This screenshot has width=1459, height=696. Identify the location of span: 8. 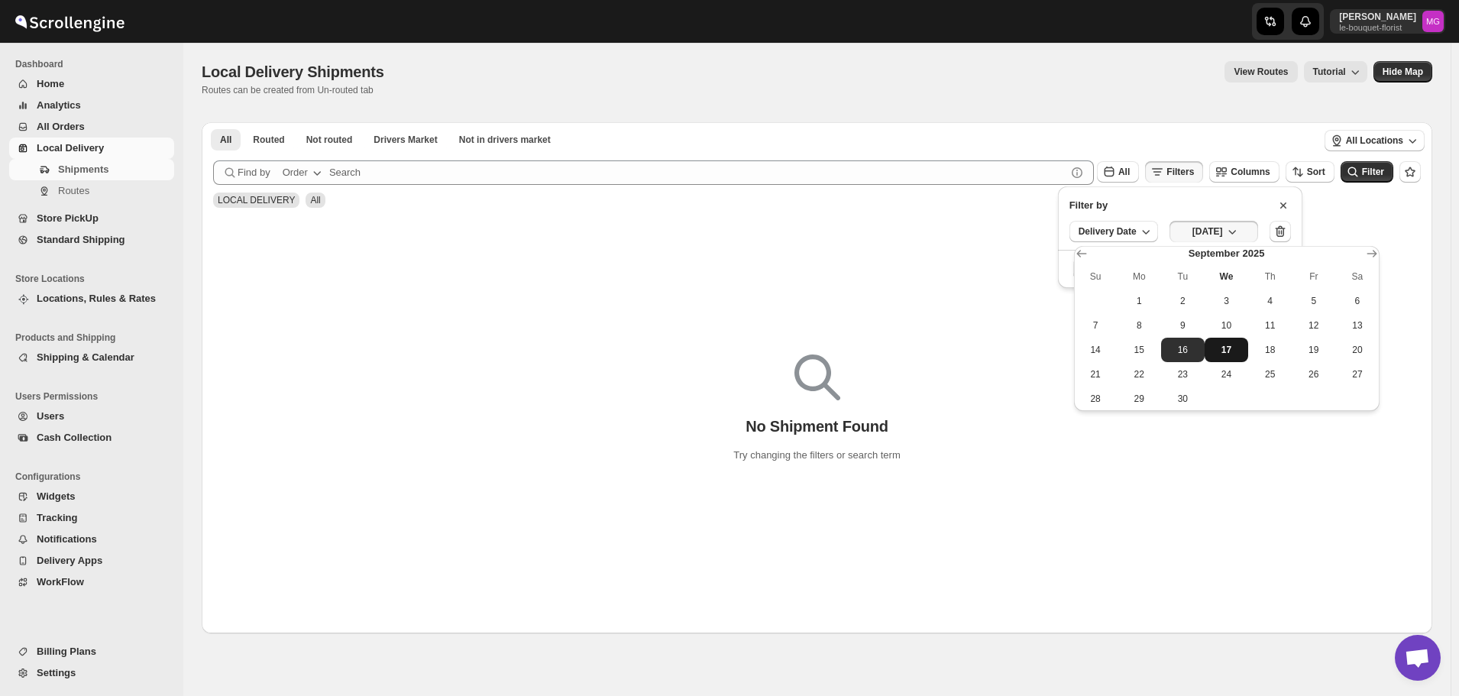
(1139, 325).